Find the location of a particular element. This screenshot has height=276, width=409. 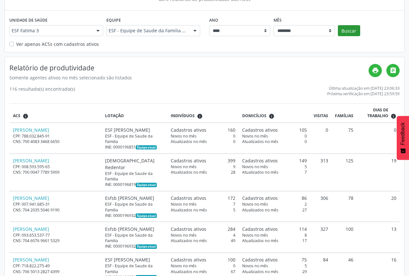

div: 4 is located at coordinates (203, 235).